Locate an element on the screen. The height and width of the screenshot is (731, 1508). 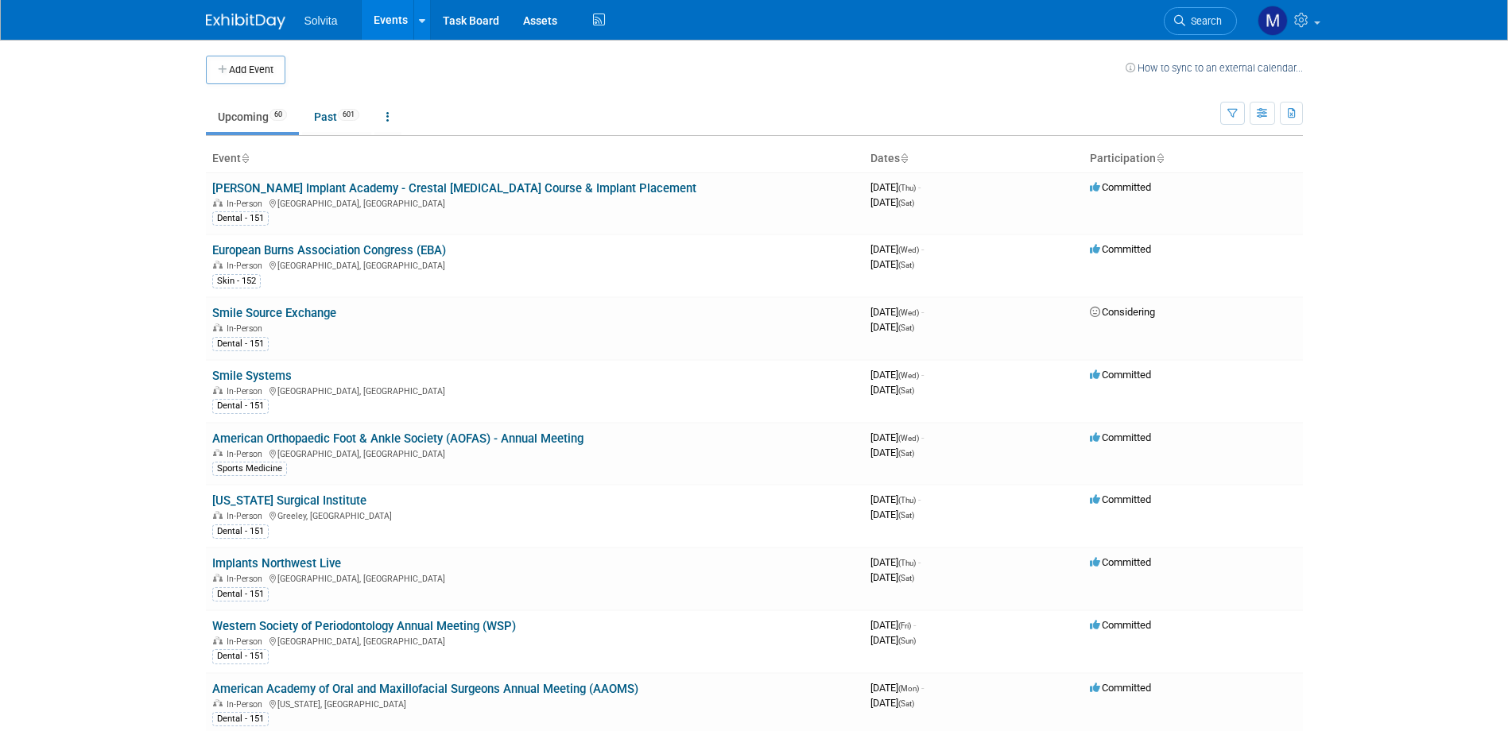
th: Participation is located at coordinates (1193, 159).